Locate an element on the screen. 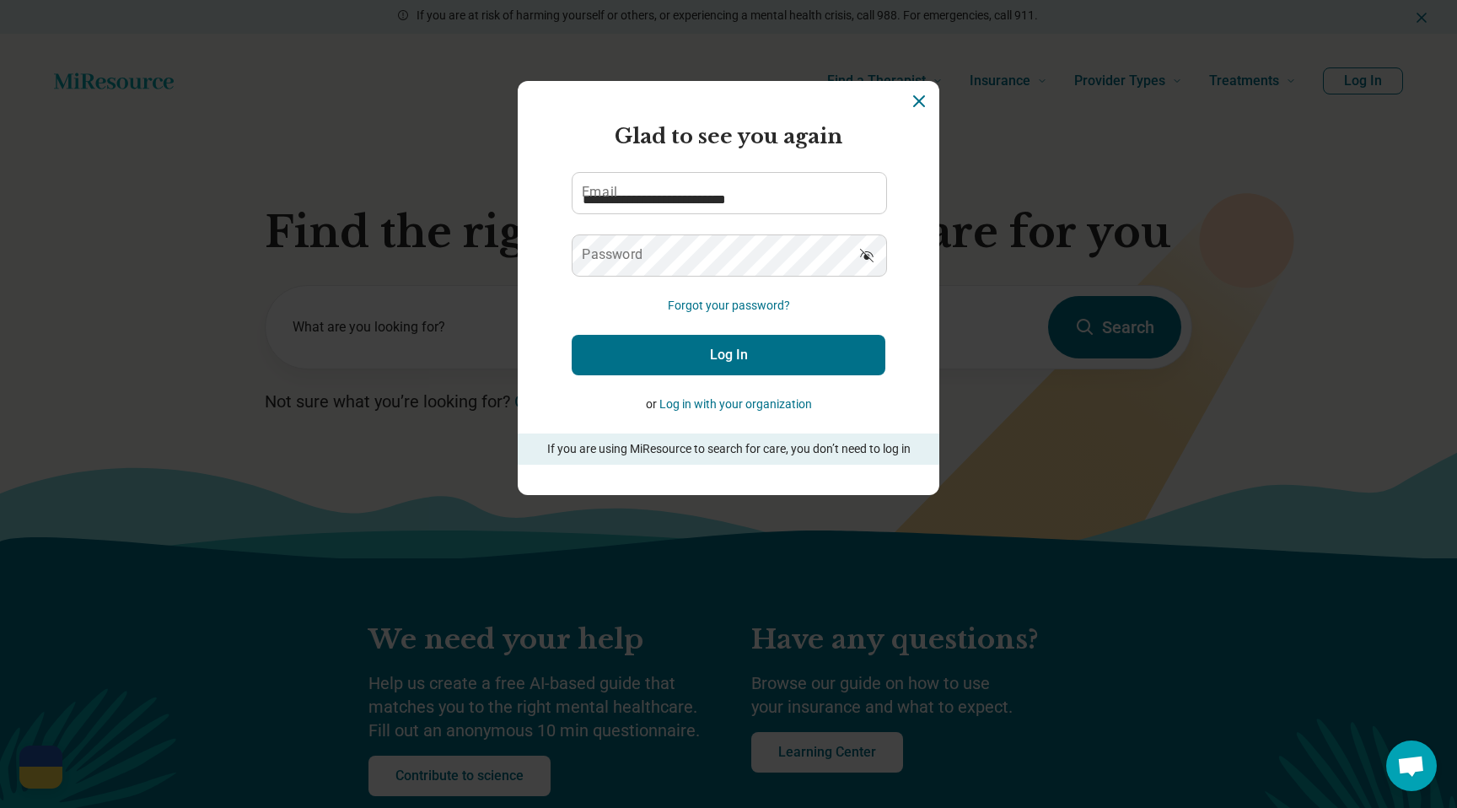 The width and height of the screenshot is (1457, 808). button: Log In is located at coordinates (729, 355).